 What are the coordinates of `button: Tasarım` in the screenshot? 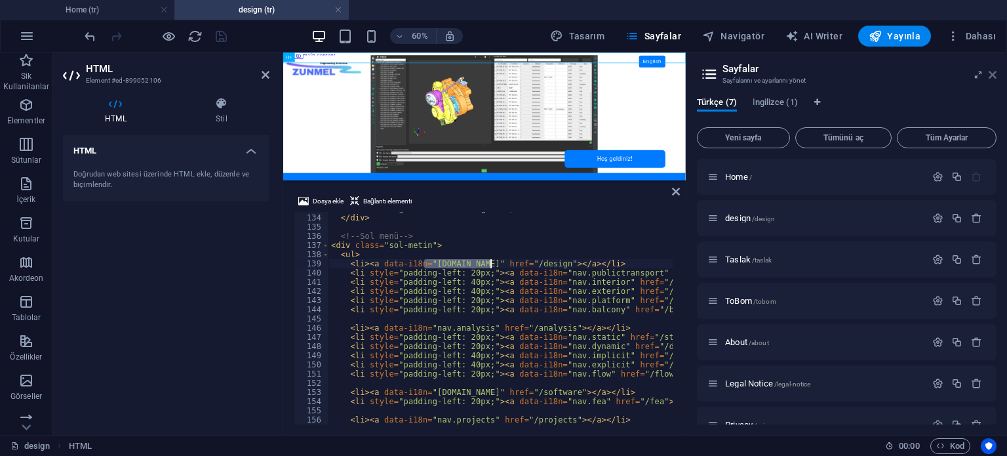 It's located at (577, 36).